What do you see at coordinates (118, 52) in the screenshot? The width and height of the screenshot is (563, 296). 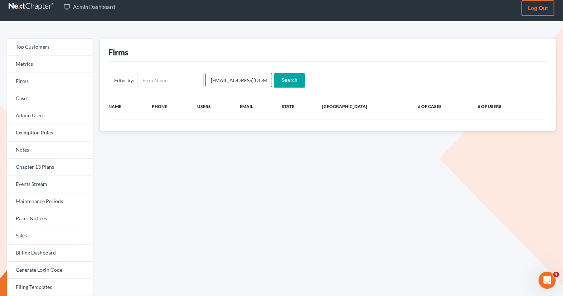 I see `div: Firms` at bounding box center [118, 52].